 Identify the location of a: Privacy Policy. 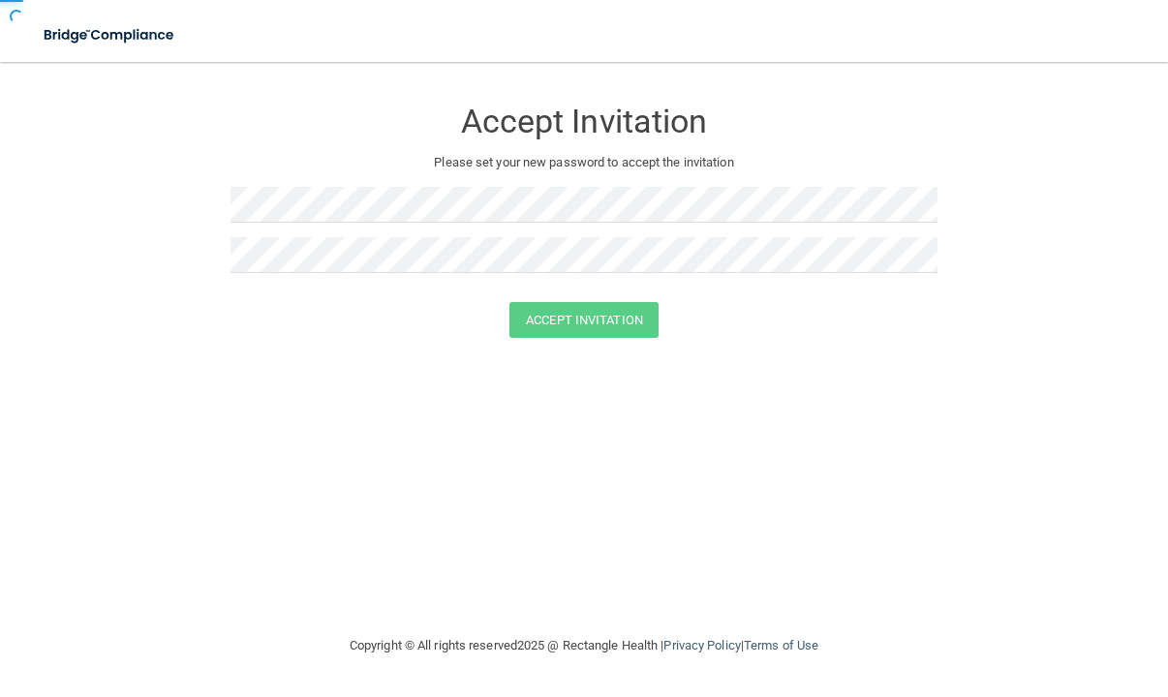
(701, 645).